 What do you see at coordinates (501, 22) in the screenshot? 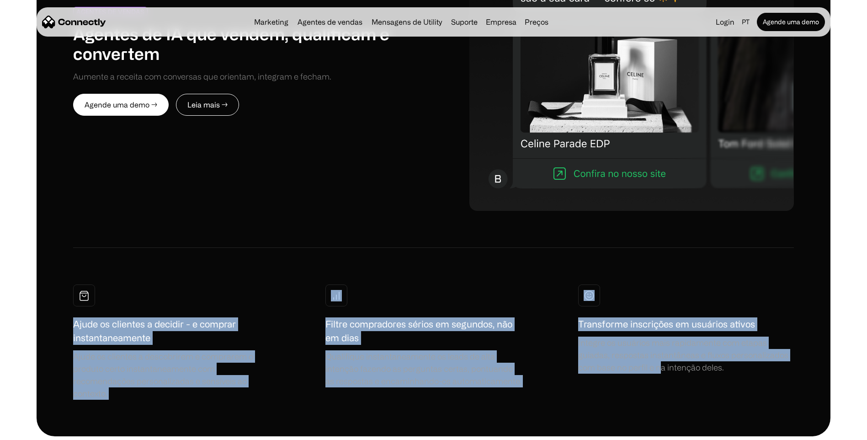
I see `div: Empresa` at bounding box center [501, 22].